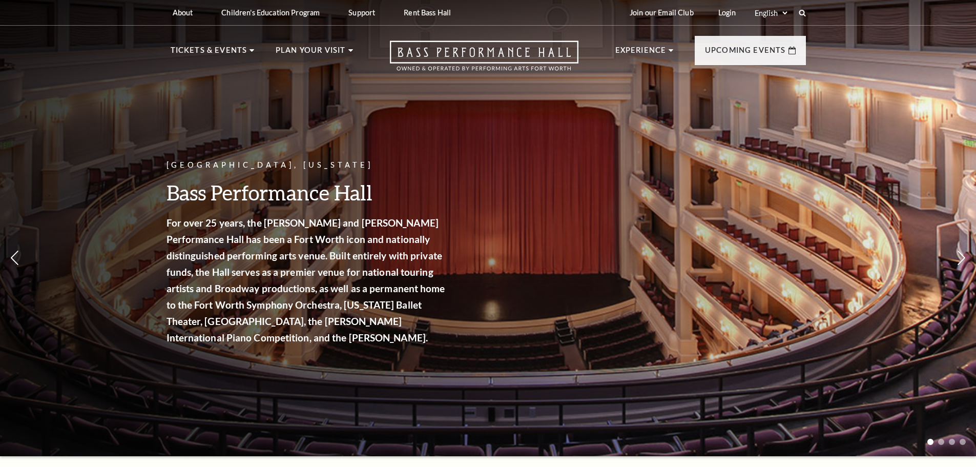 The width and height of the screenshot is (976, 467). I want to click on p: About, so click(183, 12).